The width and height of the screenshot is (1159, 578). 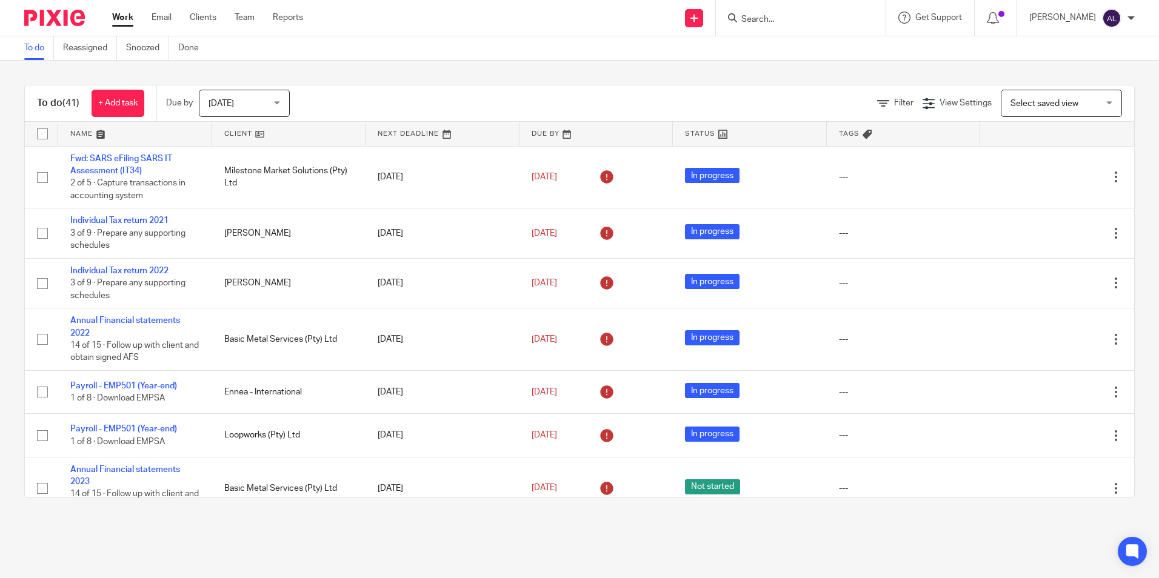 What do you see at coordinates (55, 18) in the screenshot?
I see `img: Pixie` at bounding box center [55, 18].